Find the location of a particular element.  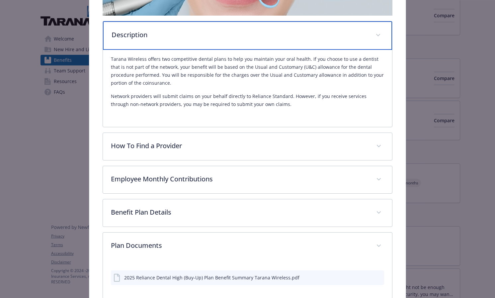

p: Benefit Plan Details is located at coordinates (239, 212).